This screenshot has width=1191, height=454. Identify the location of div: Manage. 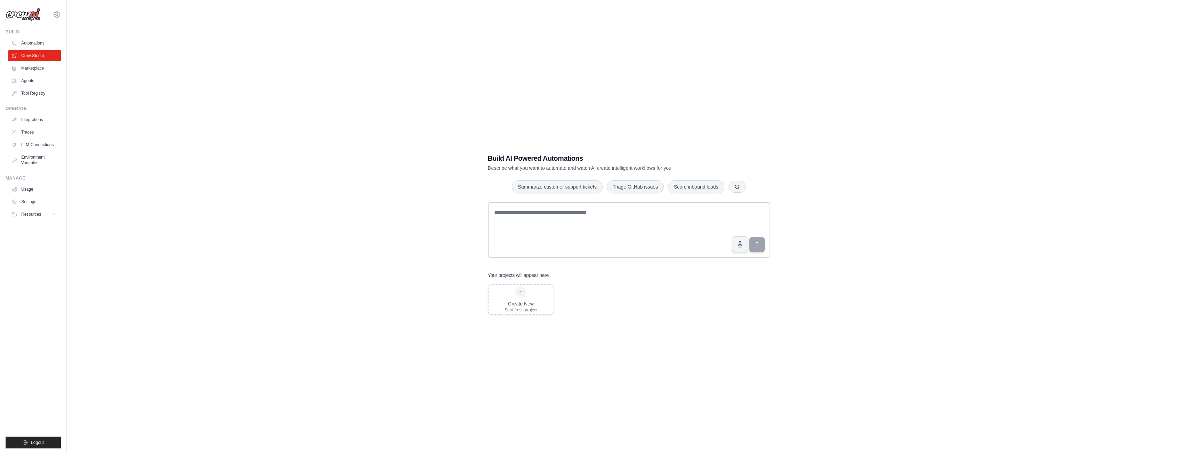
(33, 178).